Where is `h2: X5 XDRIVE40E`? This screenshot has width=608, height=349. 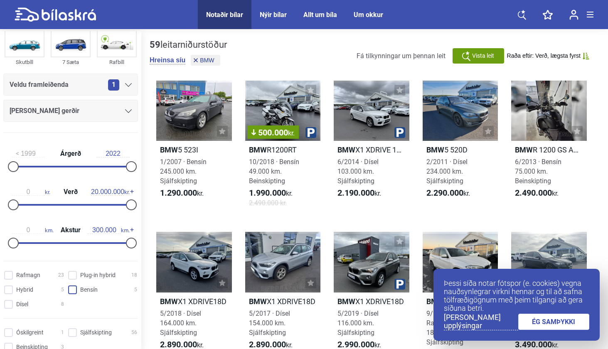 h2: X5 XDRIVE40E is located at coordinates (460, 301).